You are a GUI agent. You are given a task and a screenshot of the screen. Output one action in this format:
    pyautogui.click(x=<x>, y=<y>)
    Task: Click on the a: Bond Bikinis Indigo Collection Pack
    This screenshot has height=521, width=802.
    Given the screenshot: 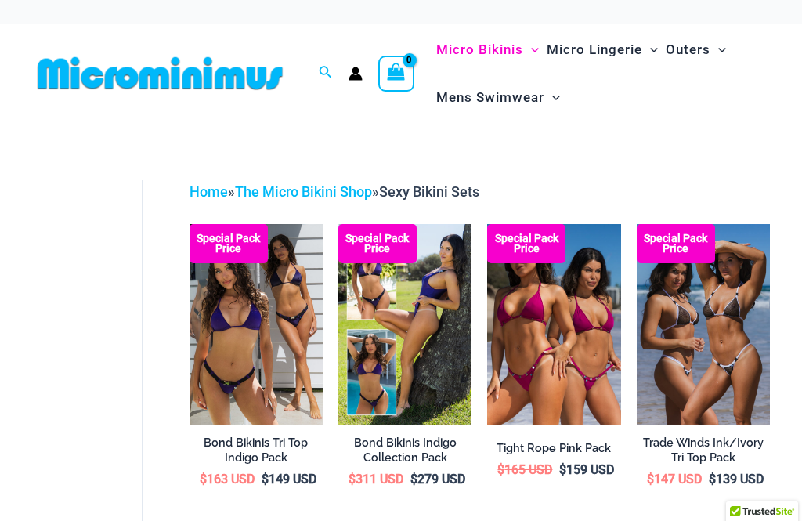 What is the action you would take?
    pyautogui.click(x=405, y=453)
    